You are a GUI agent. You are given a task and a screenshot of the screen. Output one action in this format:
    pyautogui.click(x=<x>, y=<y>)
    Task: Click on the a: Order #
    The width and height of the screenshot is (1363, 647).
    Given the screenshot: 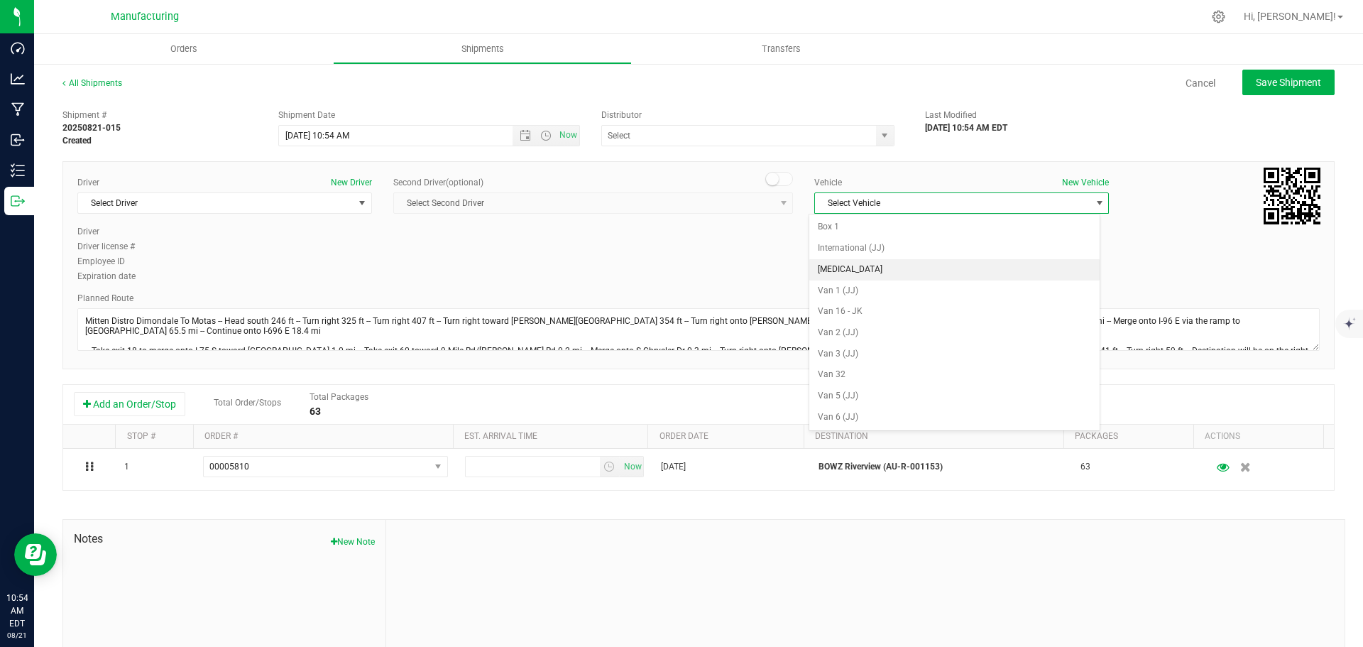 What is the action you would take?
    pyautogui.click(x=221, y=436)
    